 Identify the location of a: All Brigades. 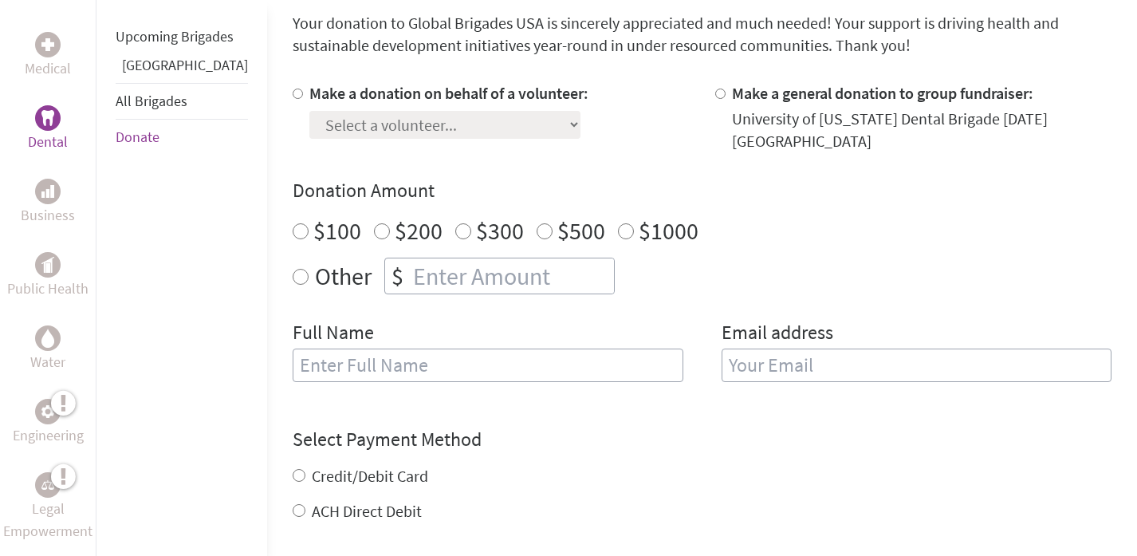
(152, 101).